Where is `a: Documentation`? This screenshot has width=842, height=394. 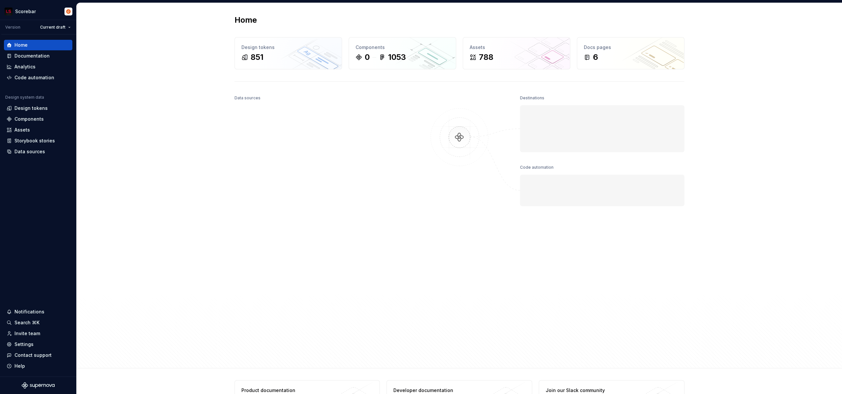 a: Documentation is located at coordinates (38, 56).